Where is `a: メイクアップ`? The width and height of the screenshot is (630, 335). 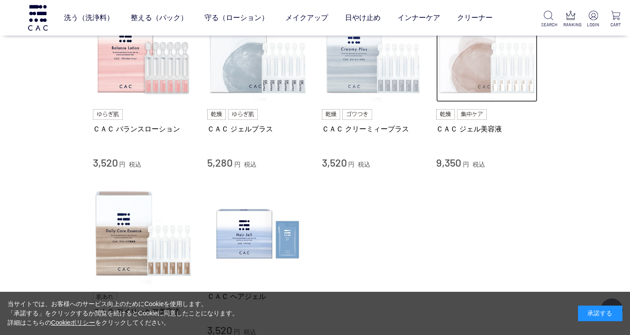
a: メイクアップ is located at coordinates (307, 18).